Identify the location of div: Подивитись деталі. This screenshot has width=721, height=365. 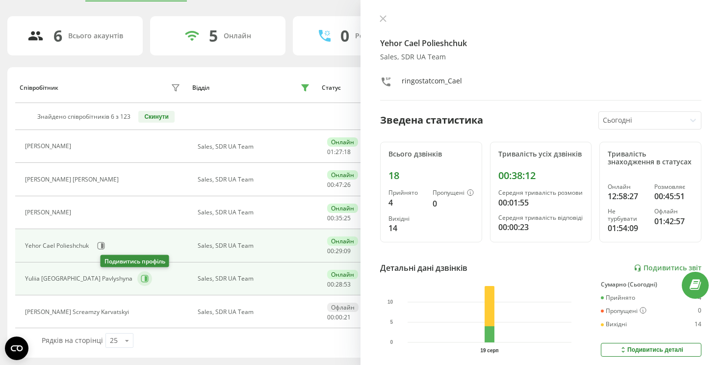
(651, 350).